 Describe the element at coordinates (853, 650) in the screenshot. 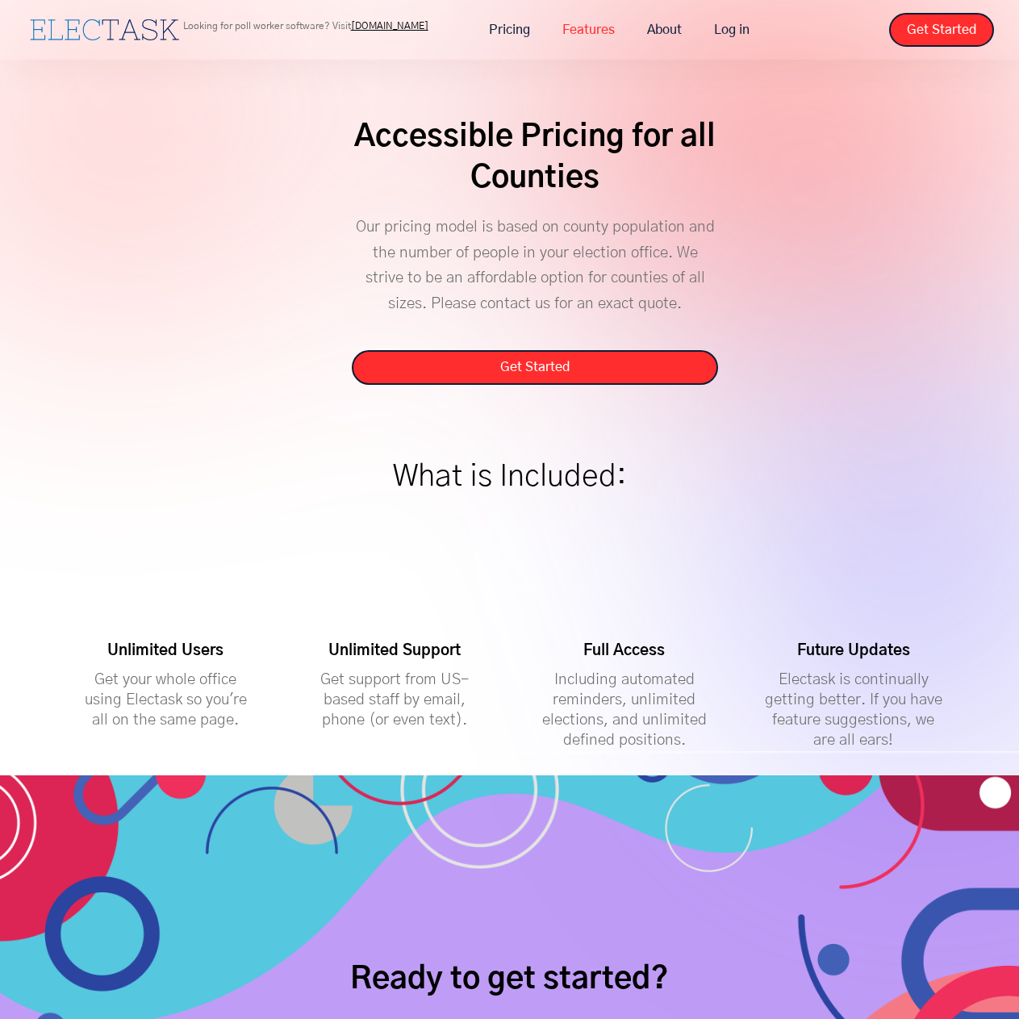

I see `h4: Future Updates` at that location.